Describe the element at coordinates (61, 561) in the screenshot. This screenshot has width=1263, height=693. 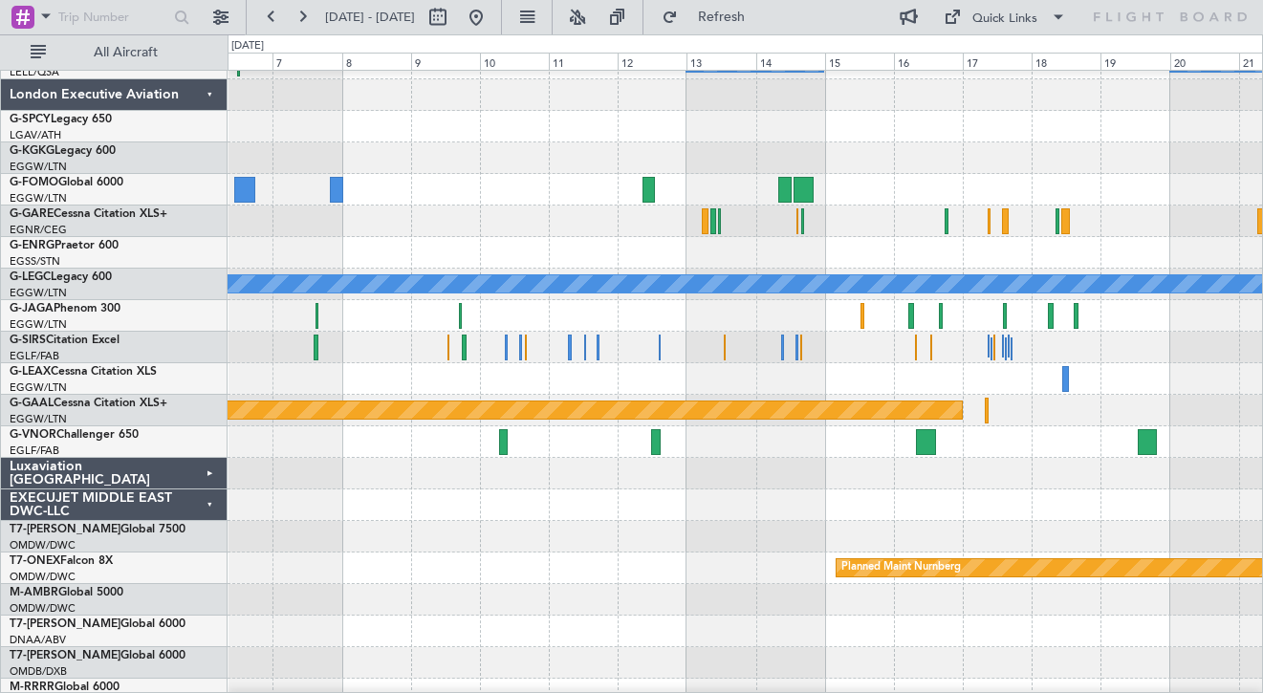
I see `a: T7-ONEXFalcon 8X` at that location.